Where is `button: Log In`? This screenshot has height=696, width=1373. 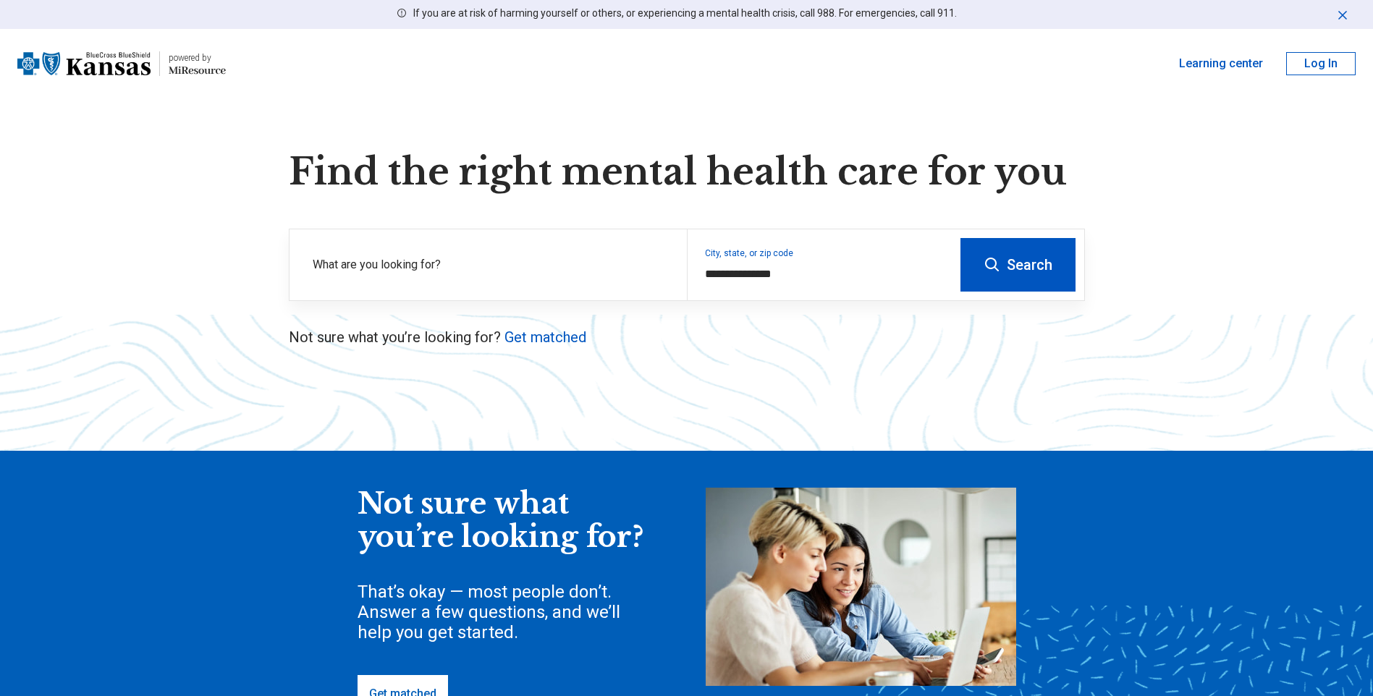 button: Log In is located at coordinates (1321, 64).